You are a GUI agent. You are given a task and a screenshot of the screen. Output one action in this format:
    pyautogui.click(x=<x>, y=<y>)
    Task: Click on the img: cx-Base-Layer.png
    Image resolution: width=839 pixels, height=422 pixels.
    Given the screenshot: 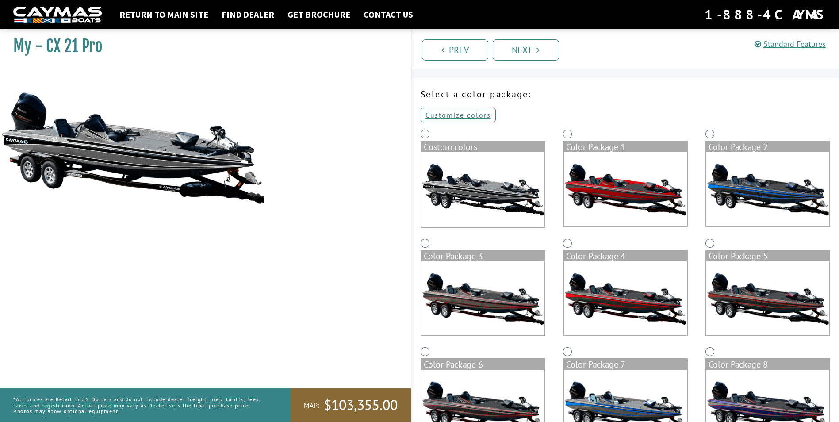 What is the action you would take?
    pyautogui.click(x=483, y=189)
    